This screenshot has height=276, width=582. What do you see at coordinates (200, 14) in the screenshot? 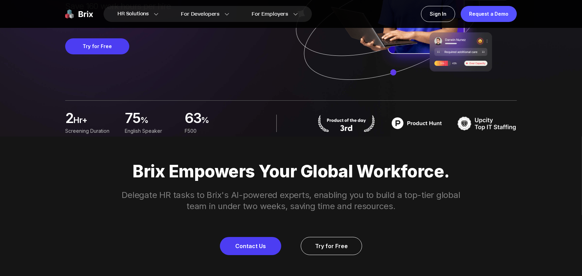
I see `span: For Developers` at bounding box center [200, 14].